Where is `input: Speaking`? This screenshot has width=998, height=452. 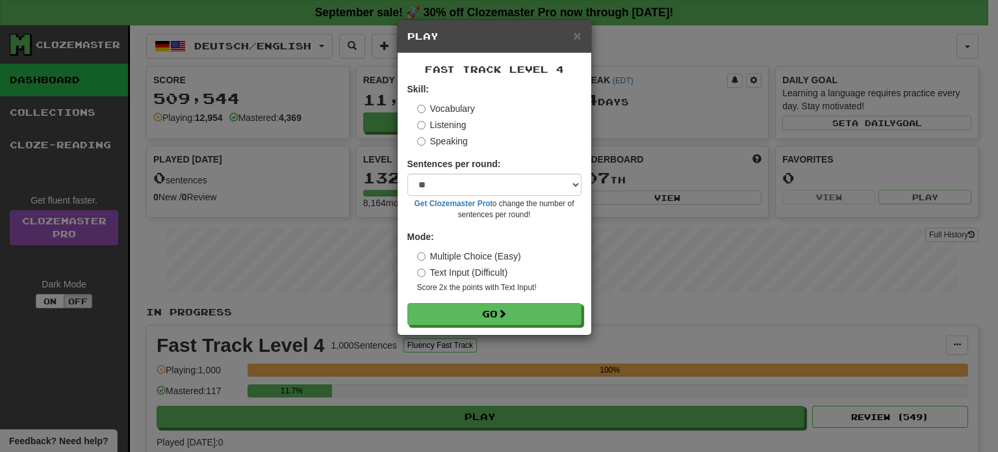
input: Speaking is located at coordinates (421, 141).